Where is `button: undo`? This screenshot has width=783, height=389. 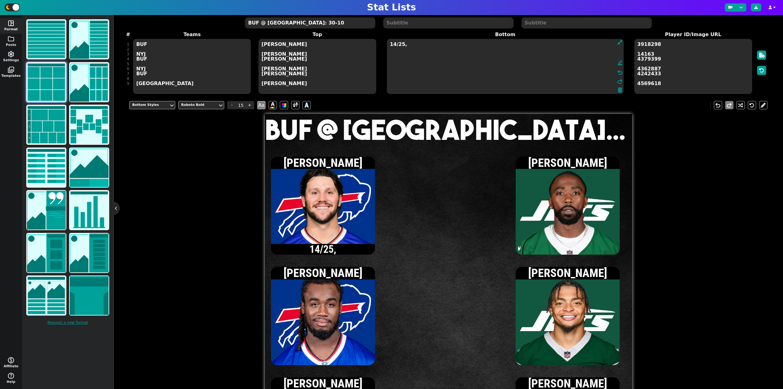 button: undo is located at coordinates (718, 105).